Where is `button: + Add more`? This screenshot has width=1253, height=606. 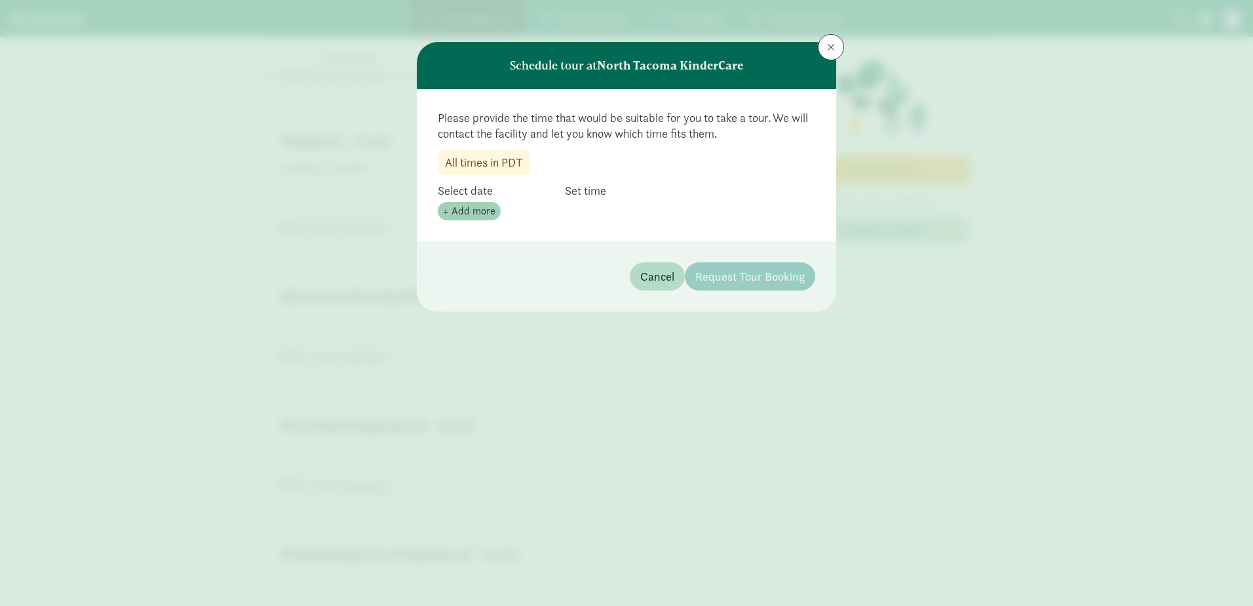
button: + Add more is located at coordinates (469, 211).